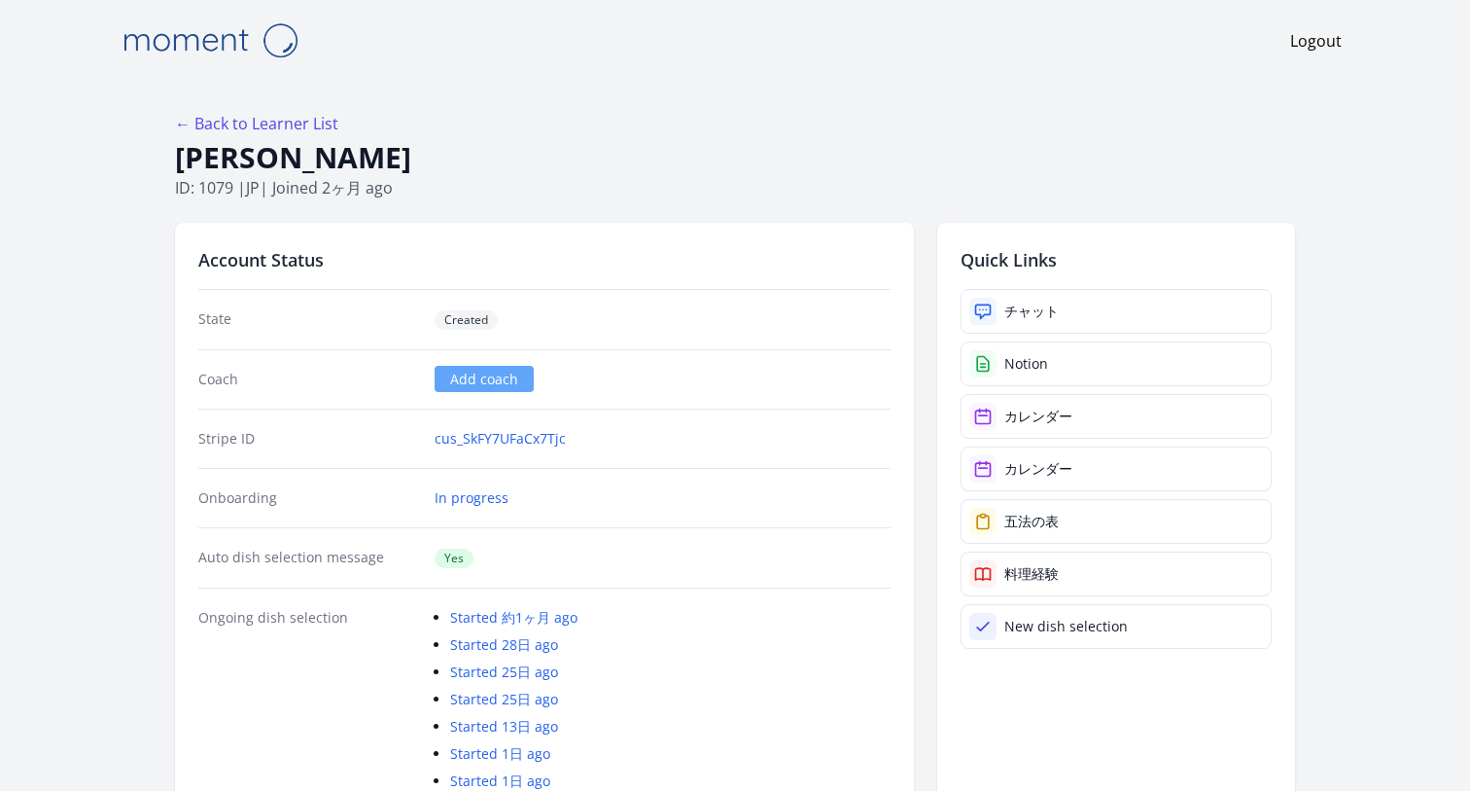 Image resolution: width=1470 pixels, height=791 pixels. Describe the element at coordinates (545, 260) in the screenshot. I see `h2: Account Status` at that location.